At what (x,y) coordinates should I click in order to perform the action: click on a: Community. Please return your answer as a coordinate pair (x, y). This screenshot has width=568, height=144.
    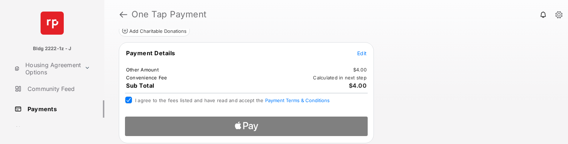
    Looking at the image, I should click on (46, 130).